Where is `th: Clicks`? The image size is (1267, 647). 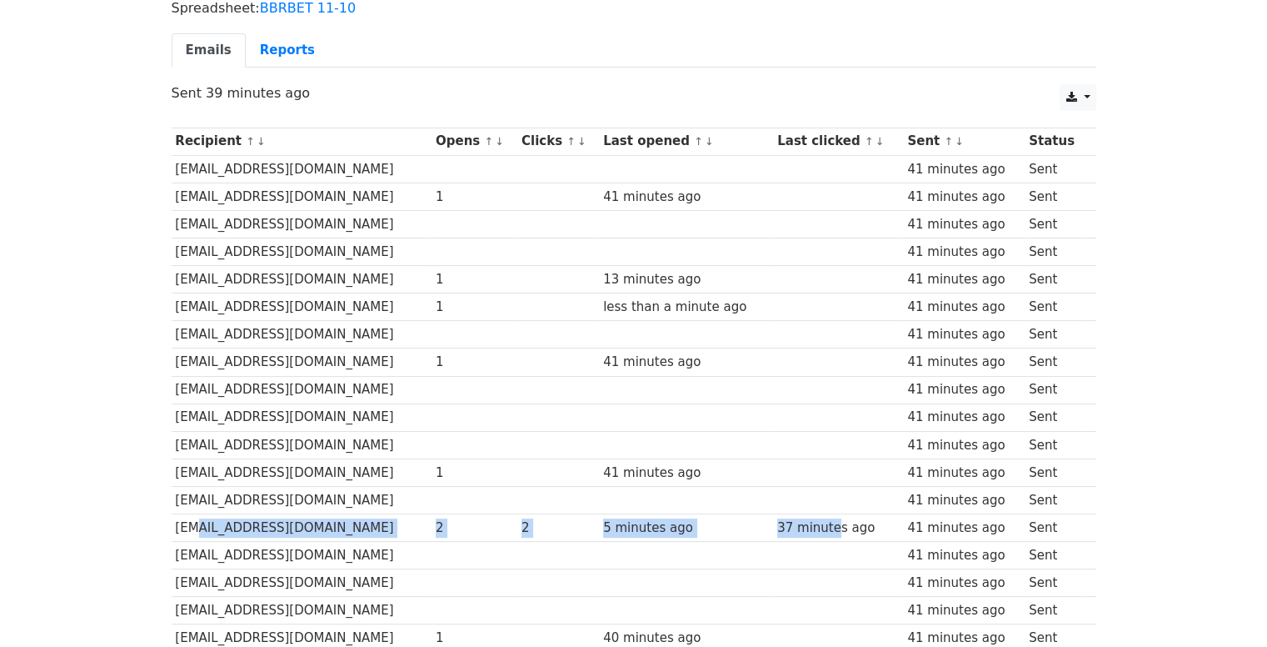
th: Clicks is located at coordinates (558, 141).